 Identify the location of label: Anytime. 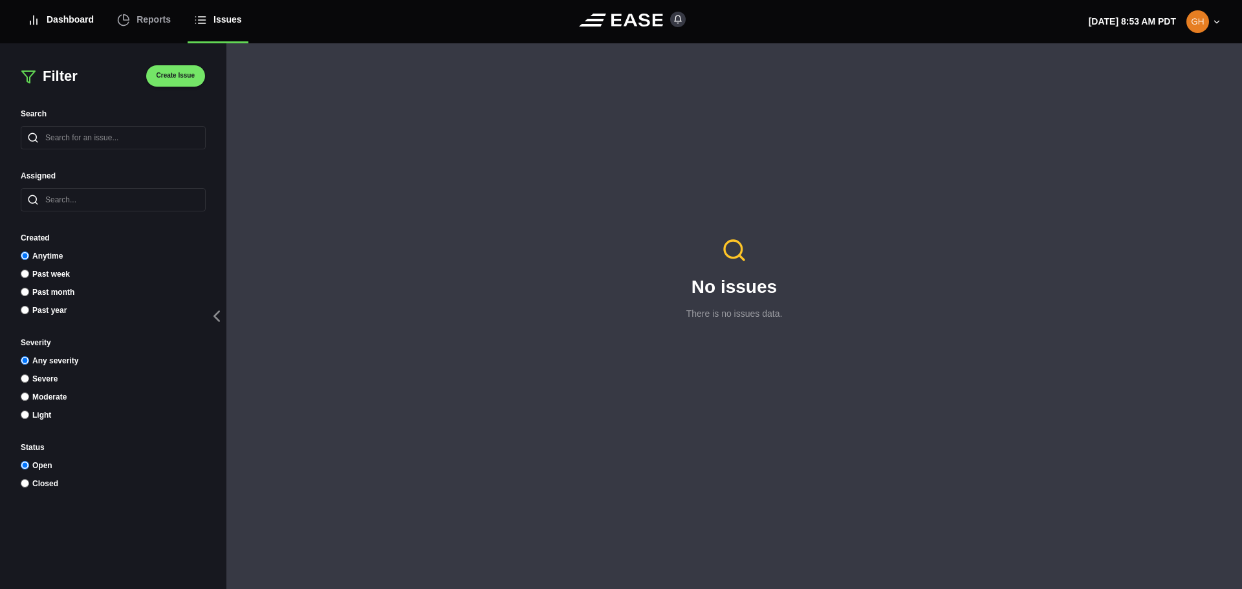
(47, 256).